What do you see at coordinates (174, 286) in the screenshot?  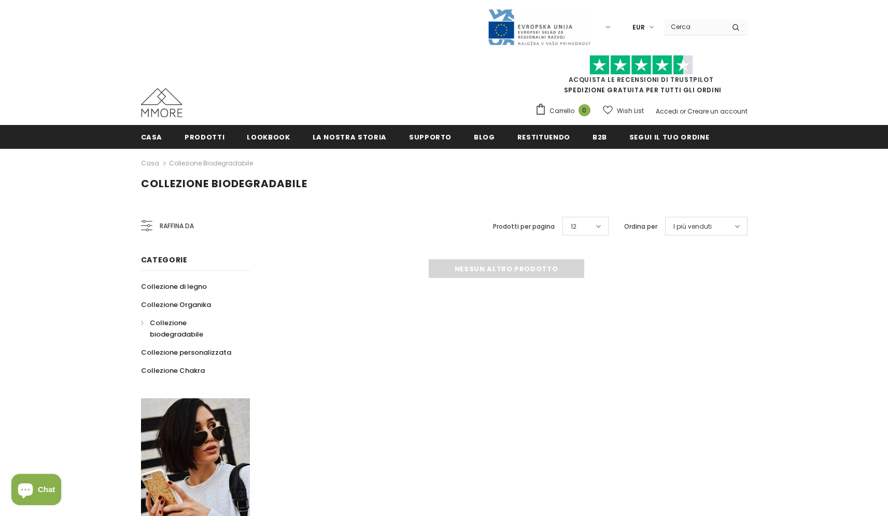 I see `span: Collezione di legno` at bounding box center [174, 286].